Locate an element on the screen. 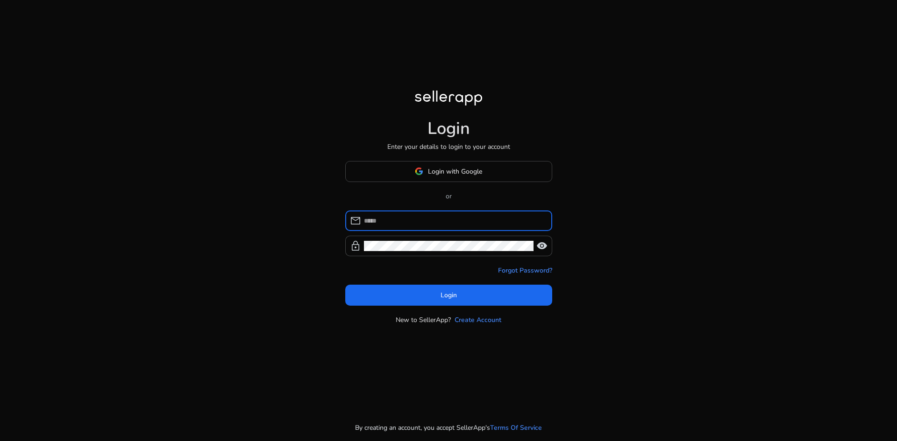 This screenshot has height=441, width=897. p: or is located at coordinates (448, 196).